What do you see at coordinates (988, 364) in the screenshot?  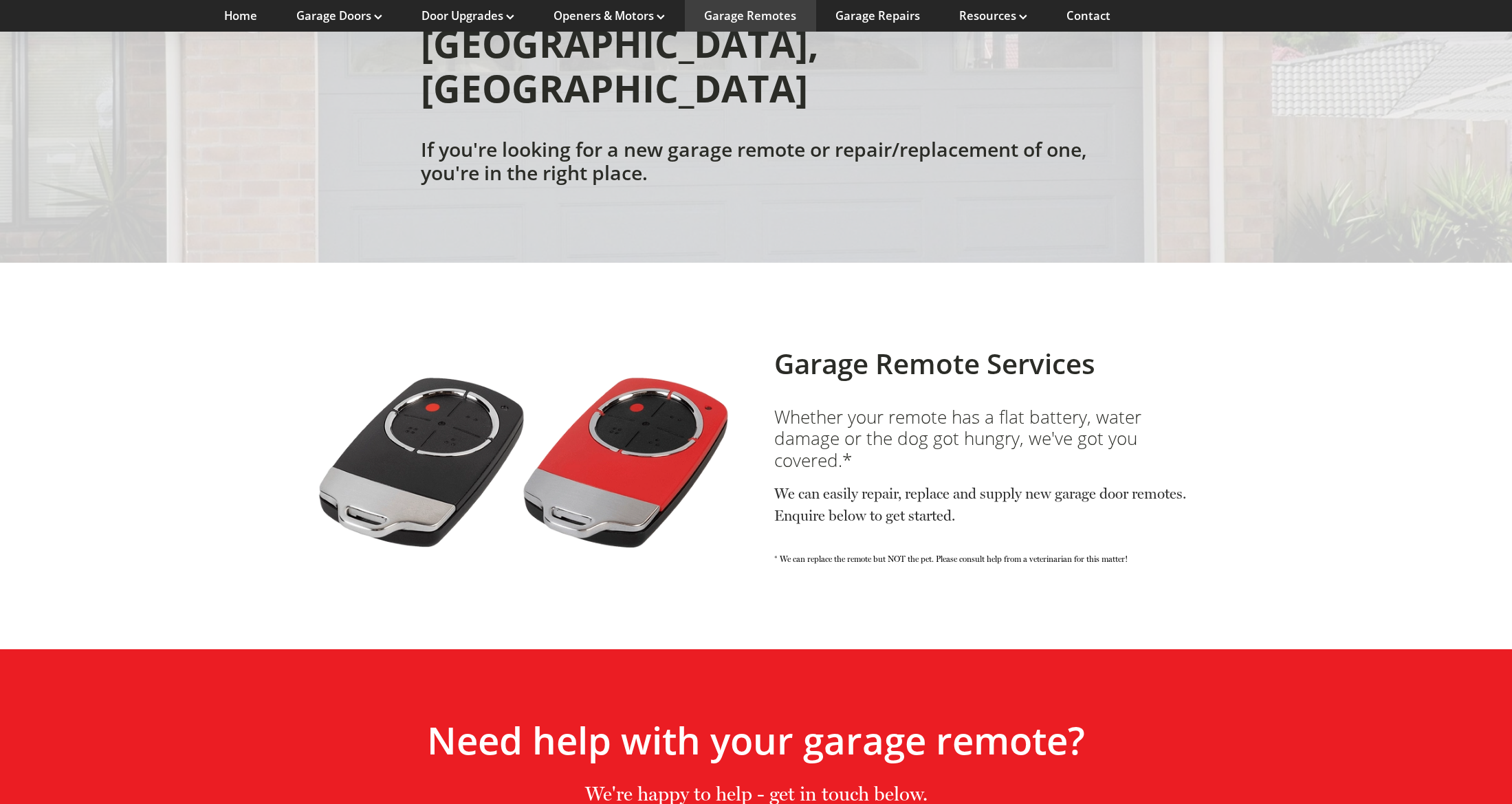 I see `h2: Garage Remote Services` at bounding box center [988, 364].